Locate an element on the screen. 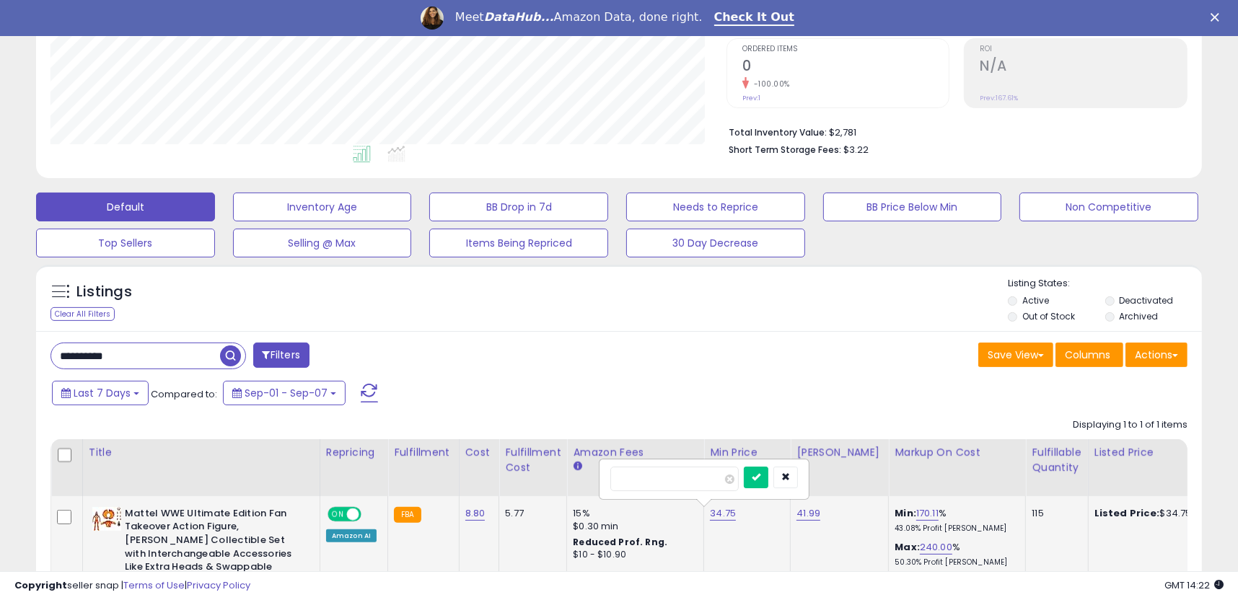 The image size is (1238, 600). div: Displaying 1 to 1 of 1 items is located at coordinates (1129, 425).